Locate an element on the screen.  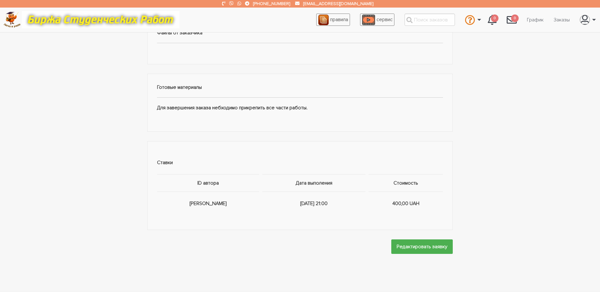
span: сервис is located at coordinates (384, 20).